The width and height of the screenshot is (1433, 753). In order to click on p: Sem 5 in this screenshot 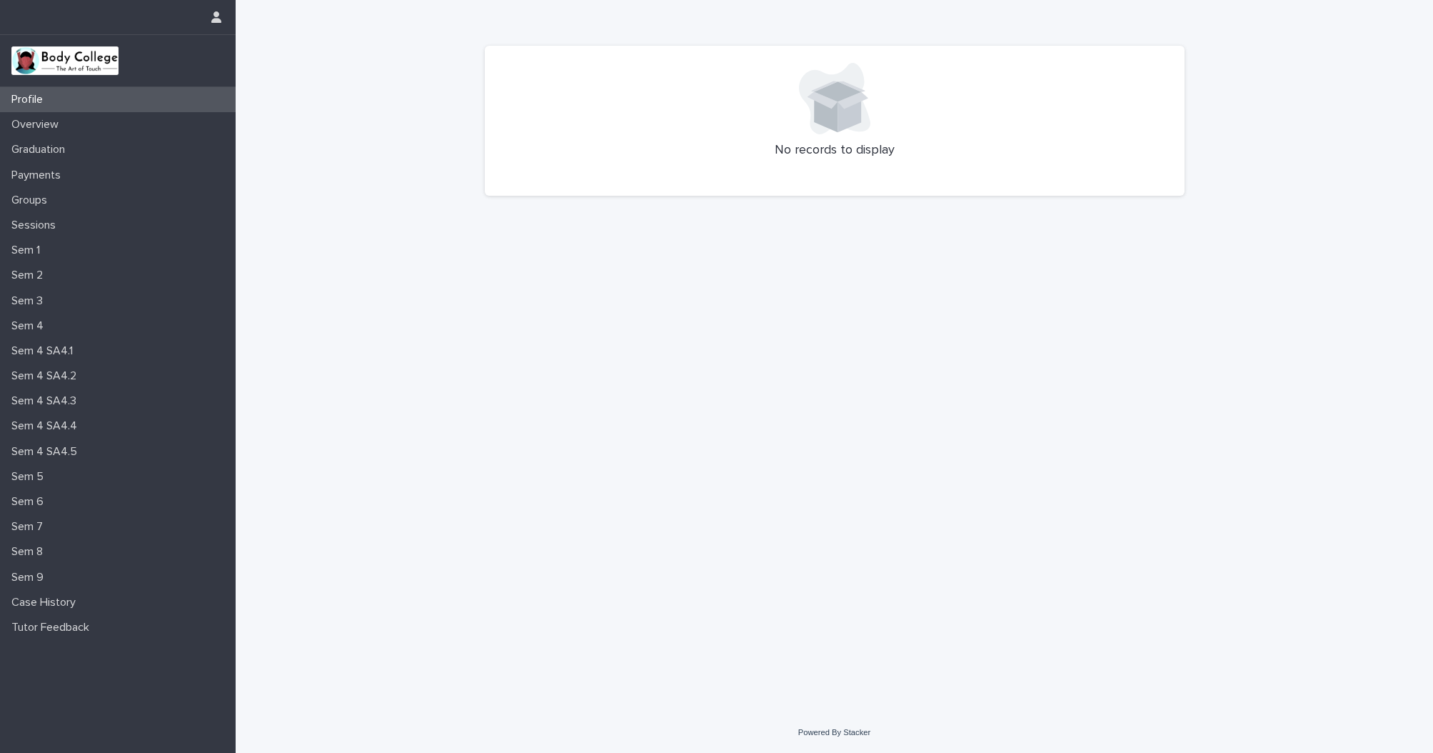, I will do `click(30, 476)`.